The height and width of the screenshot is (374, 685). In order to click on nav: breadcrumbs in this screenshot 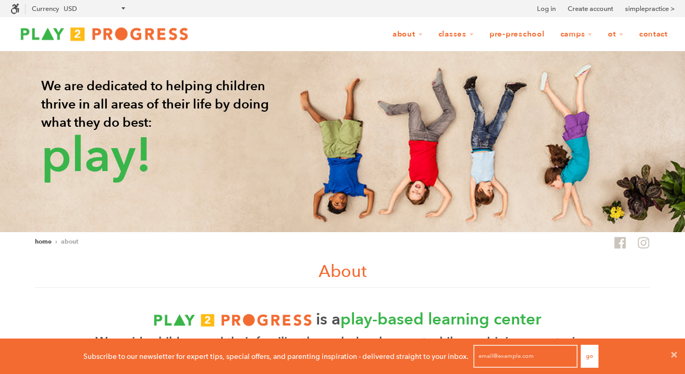, I will do `click(56, 241)`.